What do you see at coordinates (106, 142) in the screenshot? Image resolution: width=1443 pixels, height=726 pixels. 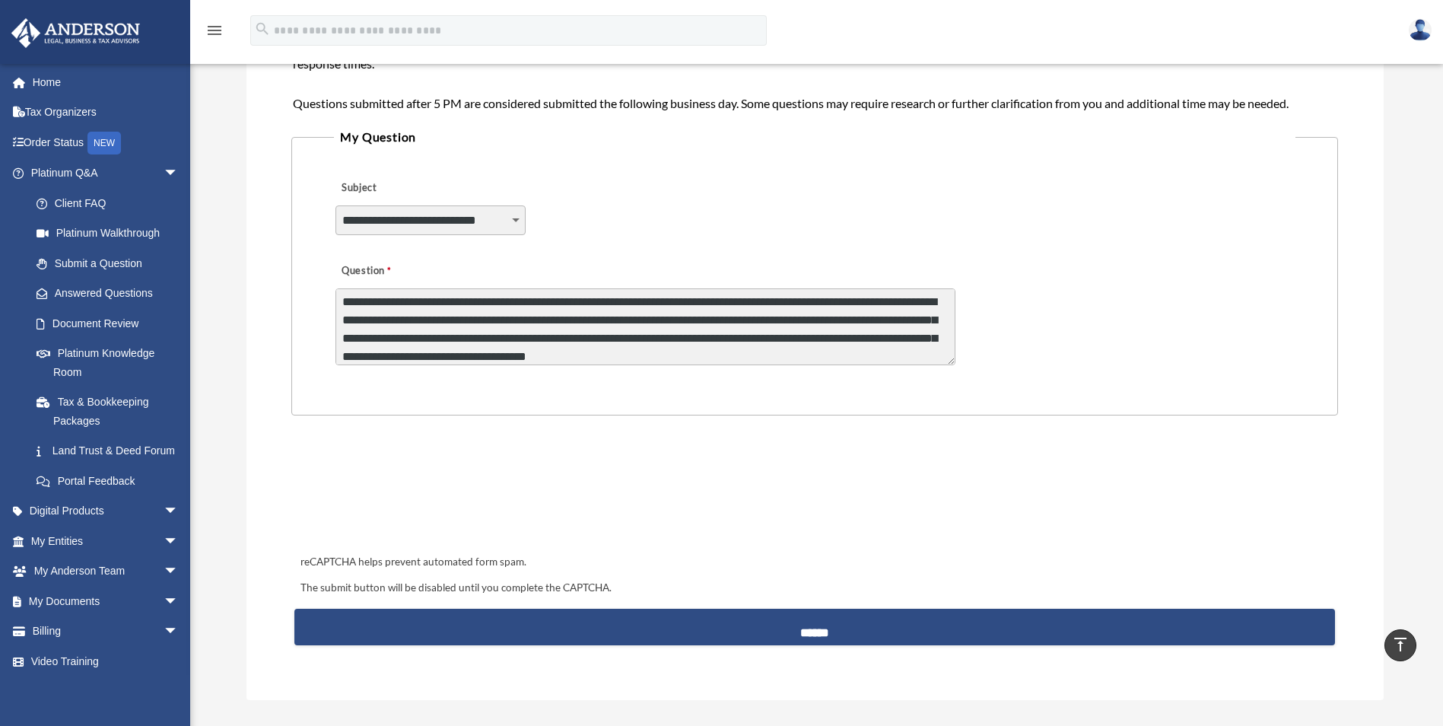 I see `a: Order StatusNEW` at bounding box center [106, 142].